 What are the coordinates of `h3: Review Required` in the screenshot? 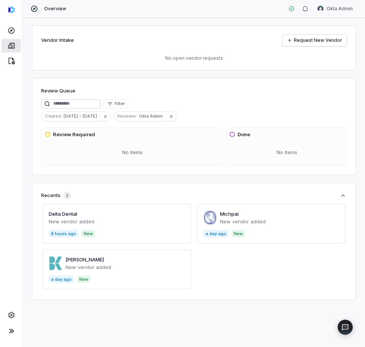 It's located at (74, 135).